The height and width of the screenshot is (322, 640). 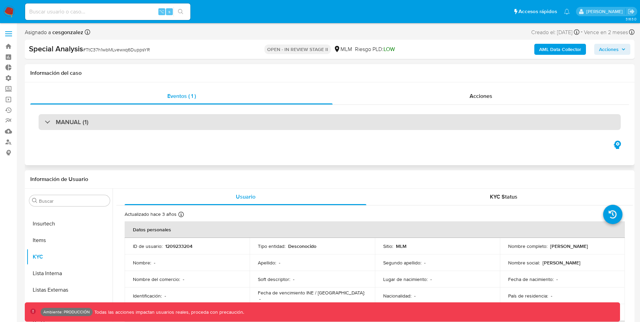 What do you see at coordinates (560, 49) in the screenshot?
I see `button: AML Data Collector` at bounding box center [560, 49].